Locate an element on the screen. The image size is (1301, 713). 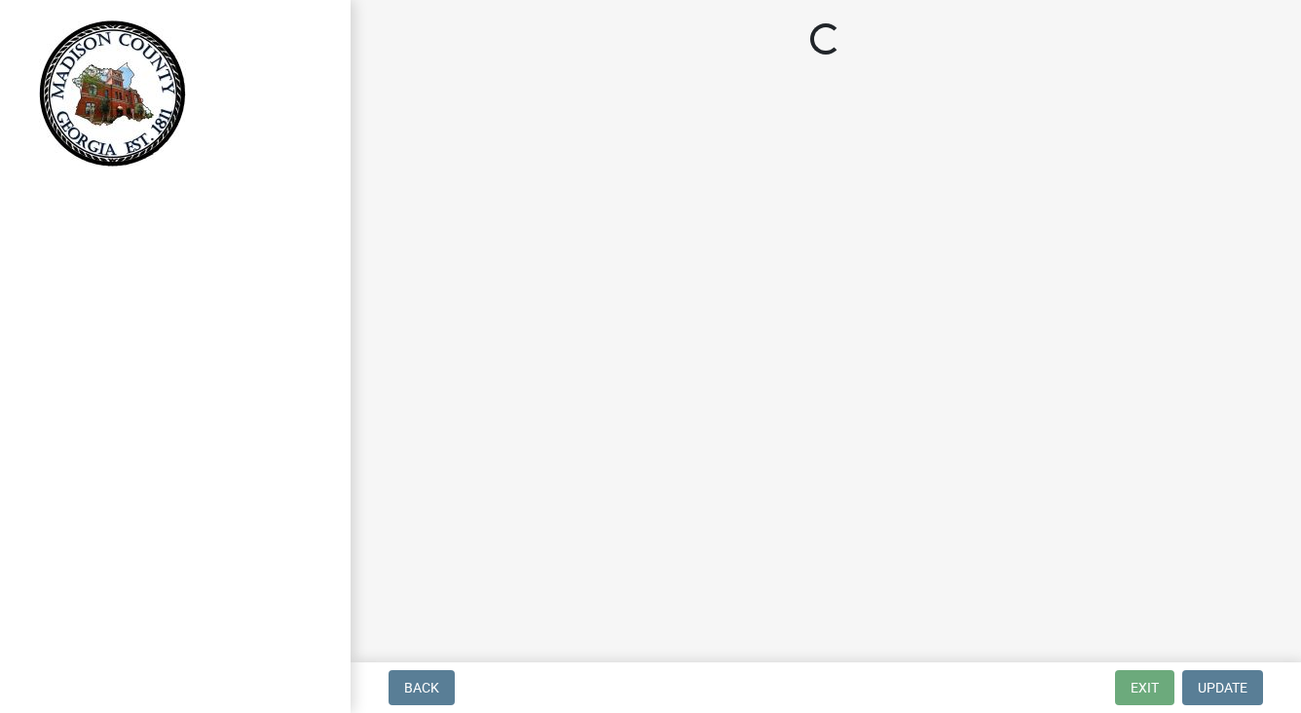
span: Back is located at coordinates (422, 687).